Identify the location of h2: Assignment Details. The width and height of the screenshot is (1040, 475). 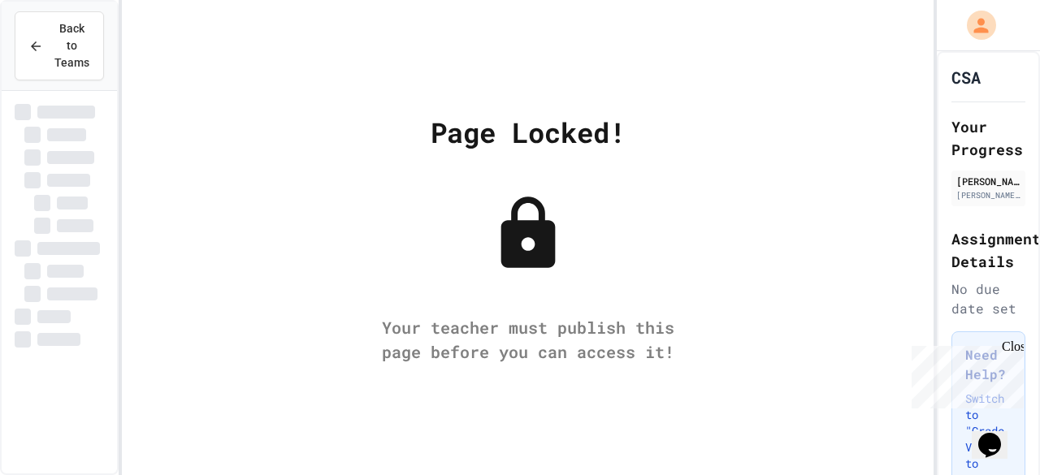
(988, 250).